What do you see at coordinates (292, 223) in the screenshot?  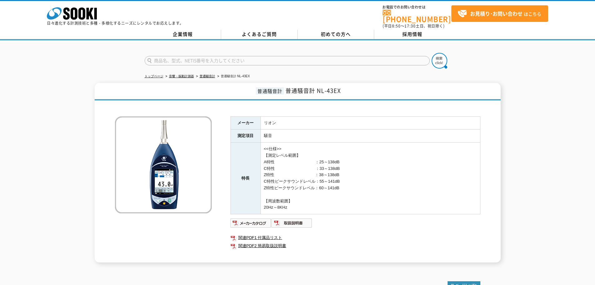 I see `img: 取扱説明書` at bounding box center [292, 223].